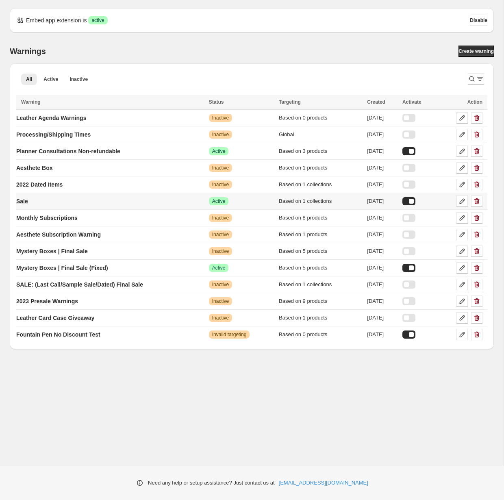 The image size is (504, 500). What do you see at coordinates (476, 51) in the screenshot?
I see `a: Create warning` at bounding box center [476, 51].